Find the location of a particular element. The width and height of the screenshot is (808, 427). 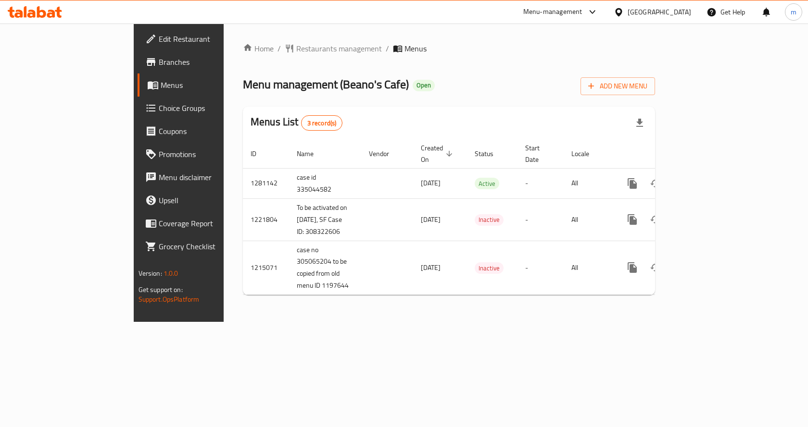

a: Promotions is located at coordinates (203, 154).